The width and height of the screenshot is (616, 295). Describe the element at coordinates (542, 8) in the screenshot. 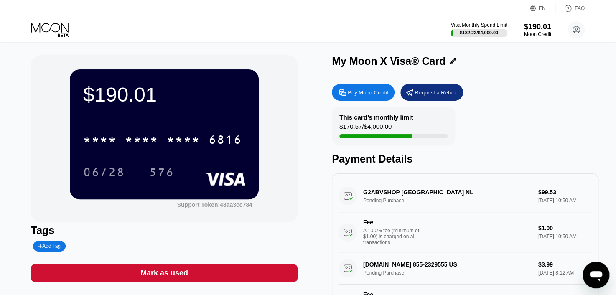

I see `div: EN` at that location.